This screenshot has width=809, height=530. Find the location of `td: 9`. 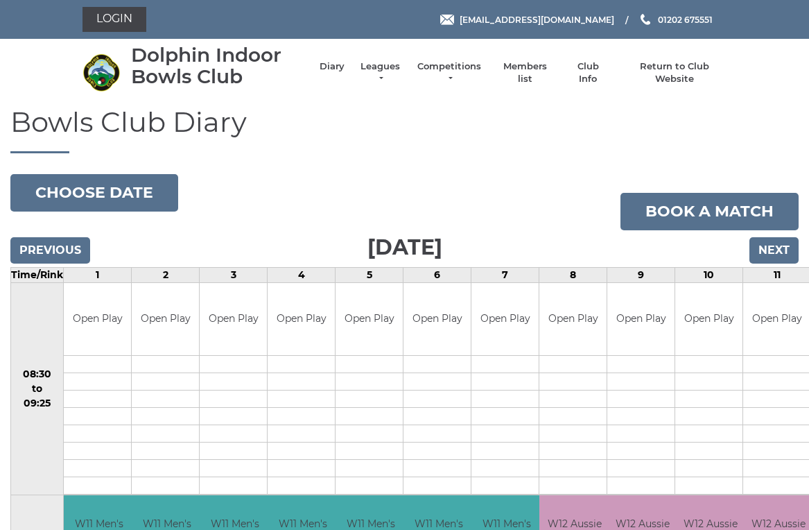

td: 9 is located at coordinates (641, 275).